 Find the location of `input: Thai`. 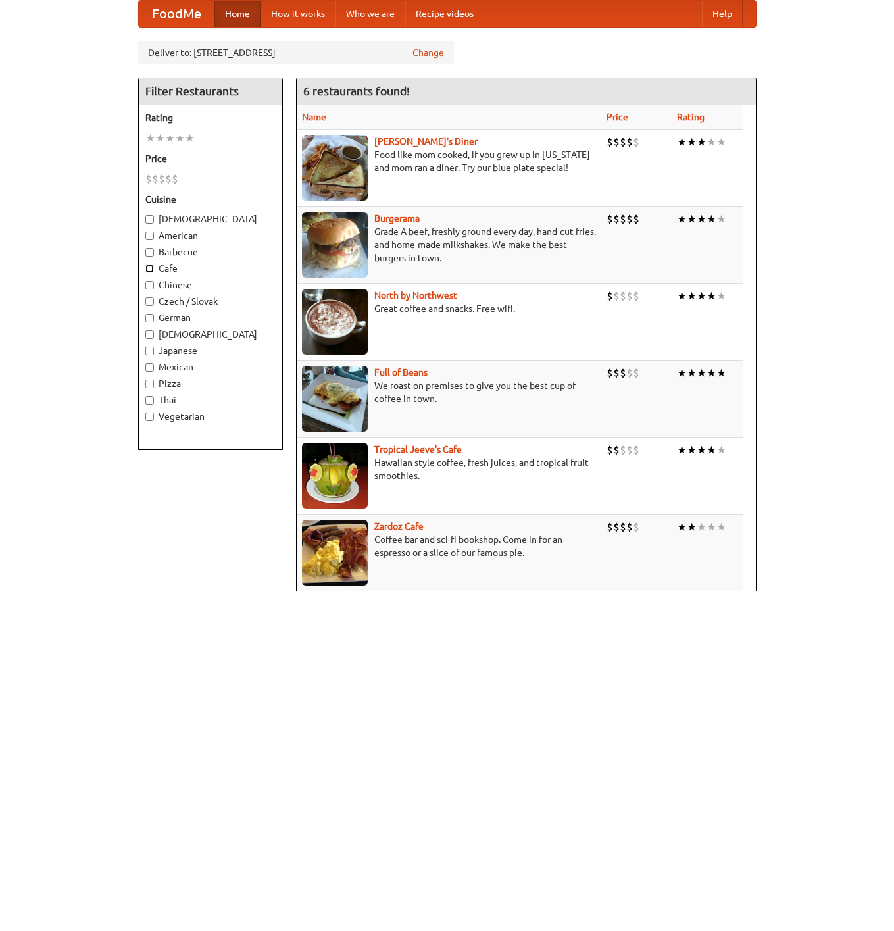

input: Thai is located at coordinates (149, 400).